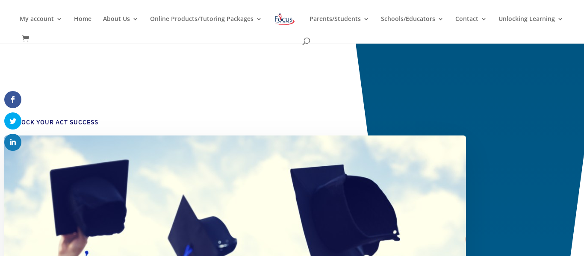 This screenshot has width=584, height=256. I want to click on a: My account, so click(41, 26).